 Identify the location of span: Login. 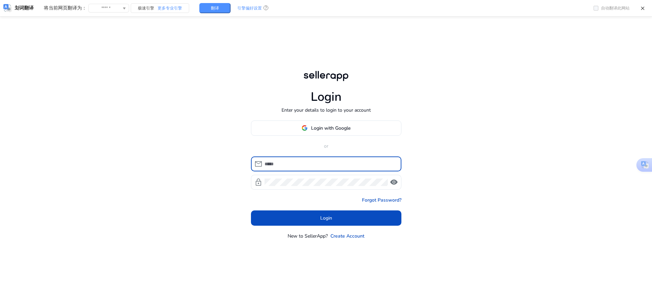
(326, 218).